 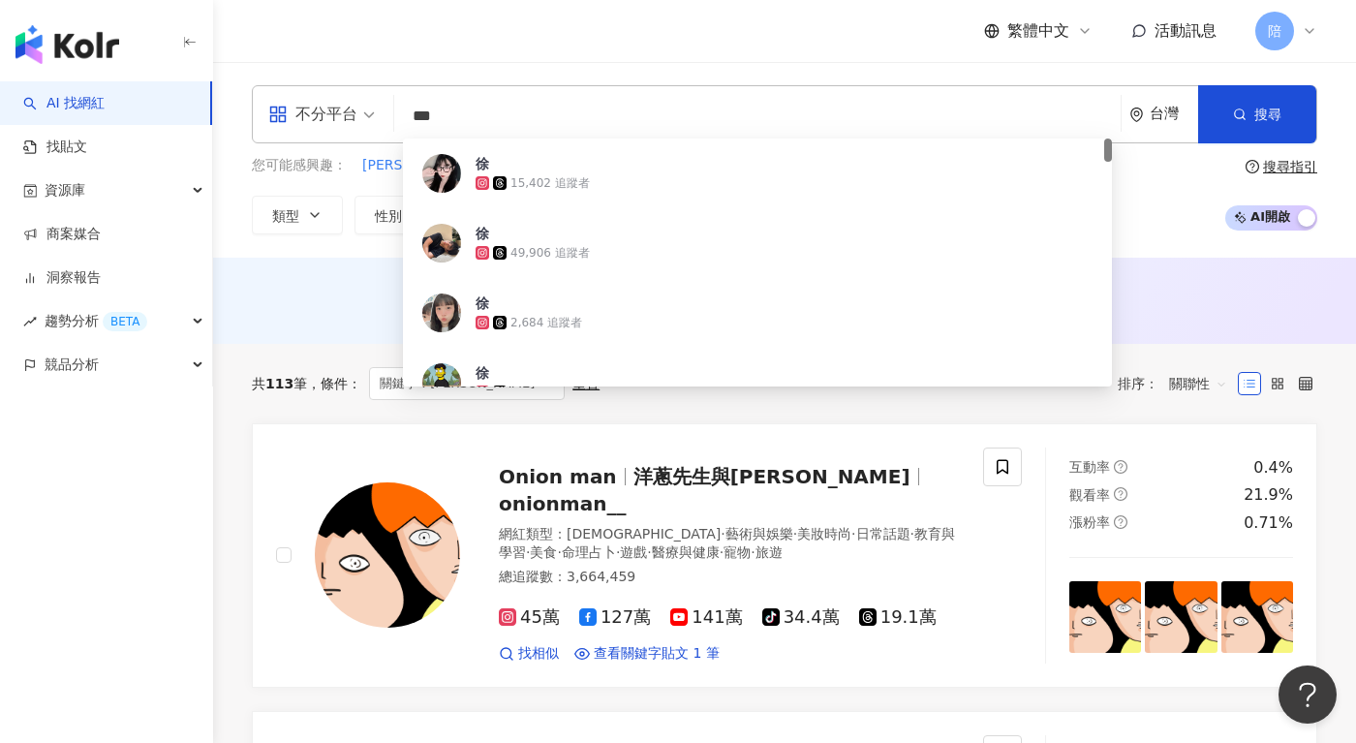 I want to click on span: 您可能感興趣：, so click(x=299, y=166).